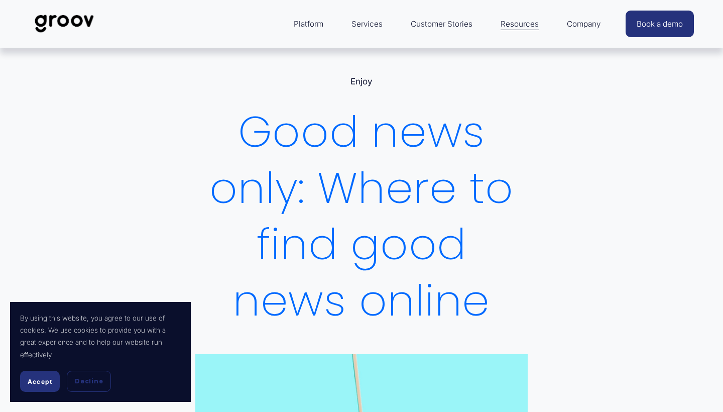 This screenshot has width=723, height=412. What do you see at coordinates (64, 24) in the screenshot?
I see `img: Groov | Workplace Science Platform | Unlock Performance | Drive Results` at bounding box center [64, 24].